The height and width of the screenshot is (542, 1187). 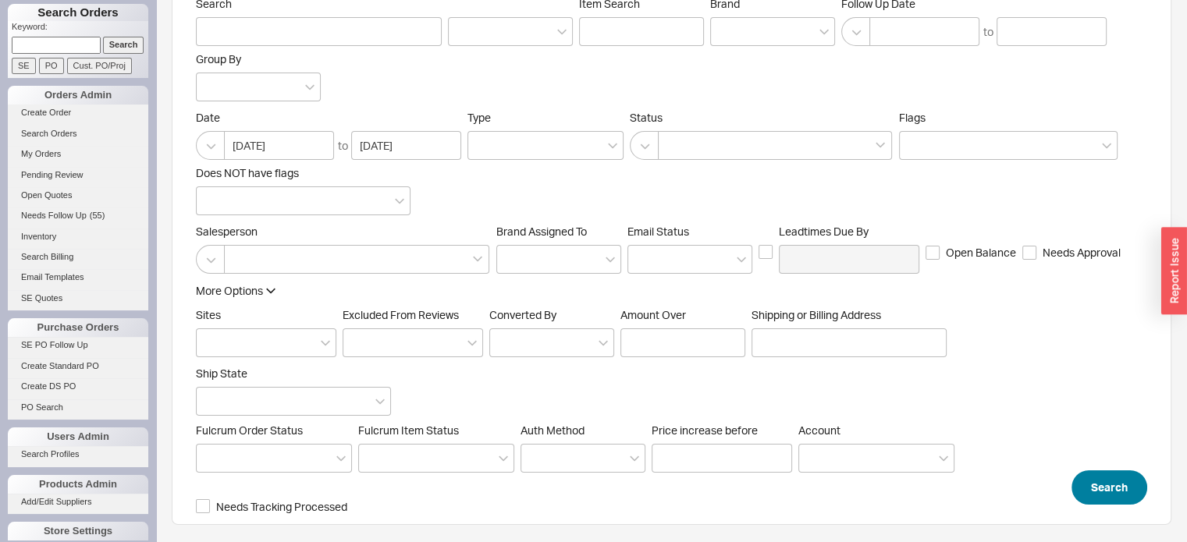 I want to click on span: Account, so click(x=819, y=430).